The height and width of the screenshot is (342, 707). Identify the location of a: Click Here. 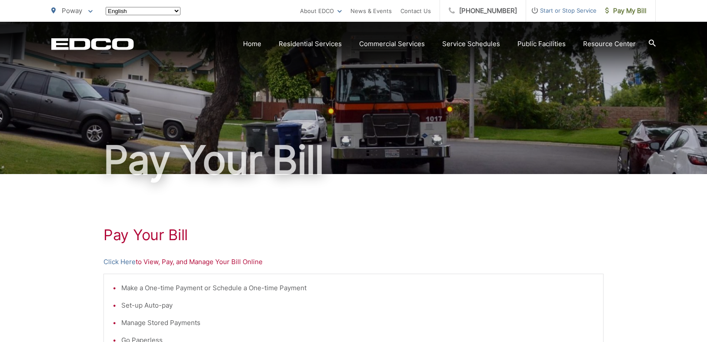
(120, 262).